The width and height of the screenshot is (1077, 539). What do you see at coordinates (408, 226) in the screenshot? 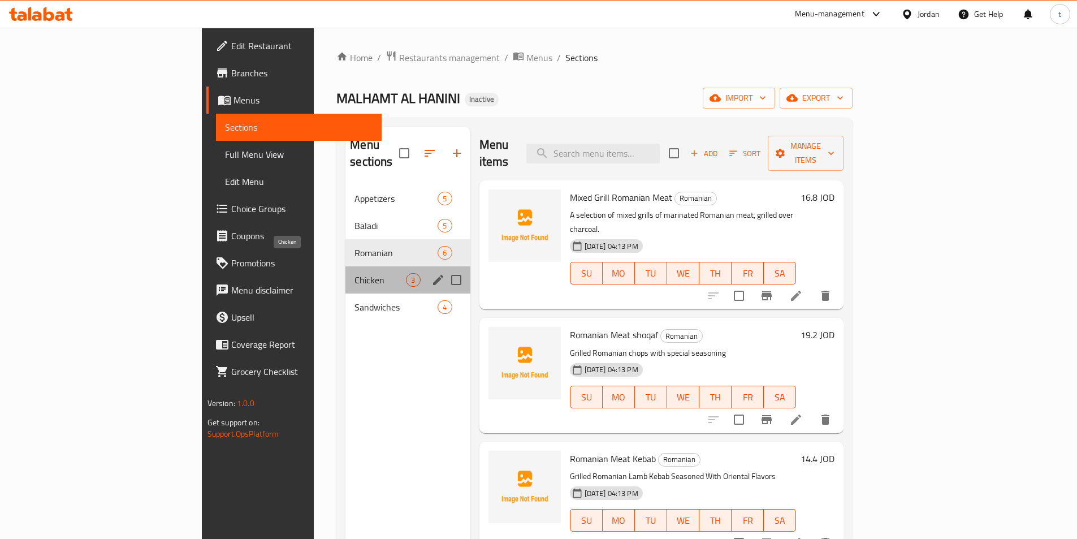
I see `div: Baladi5` at bounding box center [408, 226].